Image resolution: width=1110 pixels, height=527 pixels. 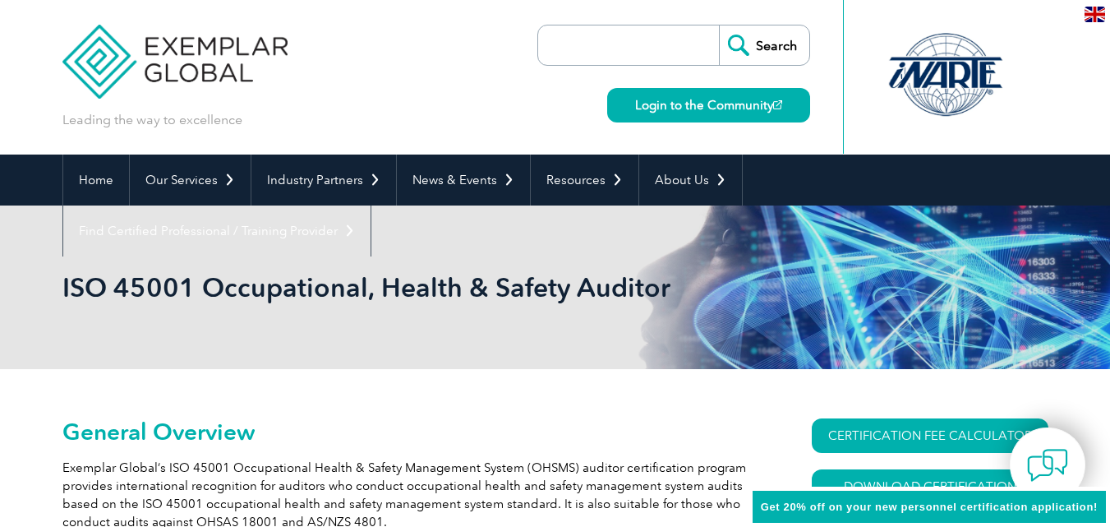 What do you see at coordinates (408, 431) in the screenshot?
I see `h2: General Overview` at bounding box center [408, 431].